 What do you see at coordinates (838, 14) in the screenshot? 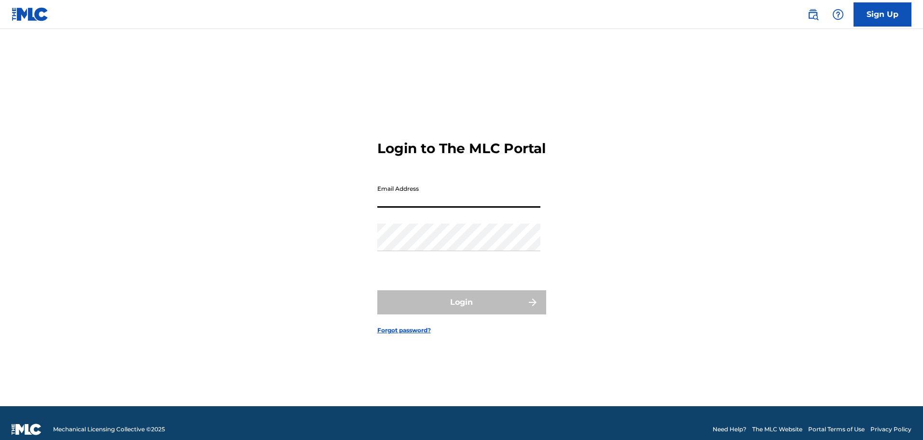
I see `img: help` at bounding box center [838, 14].